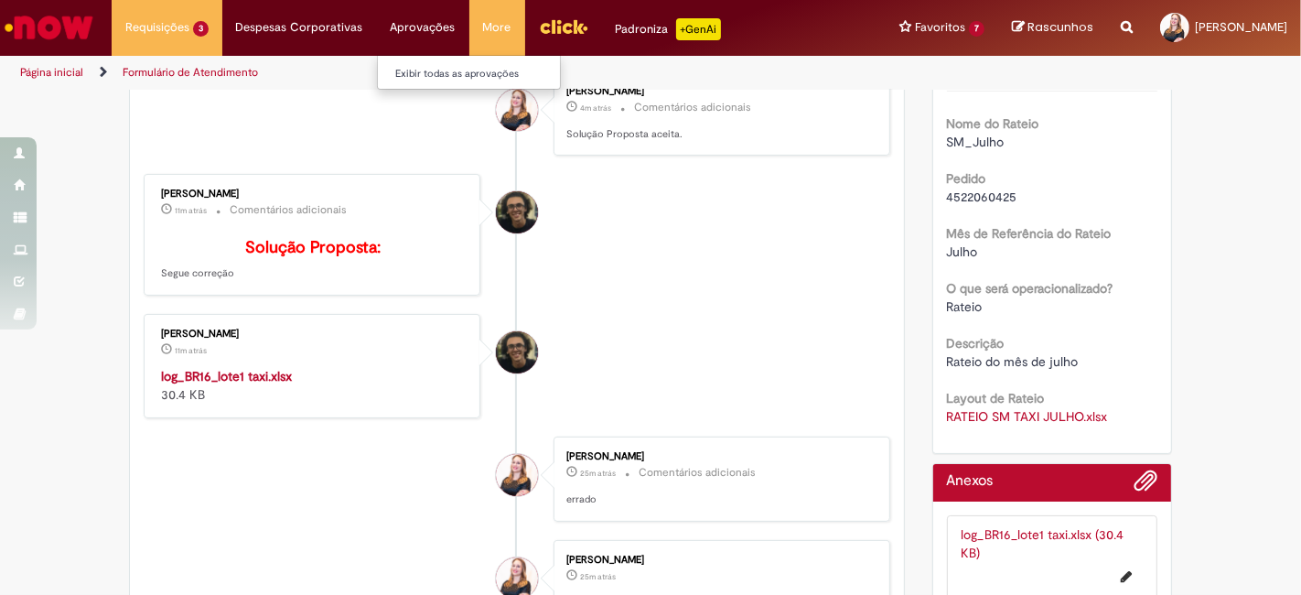 Image resolution: width=1301 pixels, height=595 pixels. What do you see at coordinates (698, 29) in the screenshot?
I see `p: +GenAi` at bounding box center [698, 29].